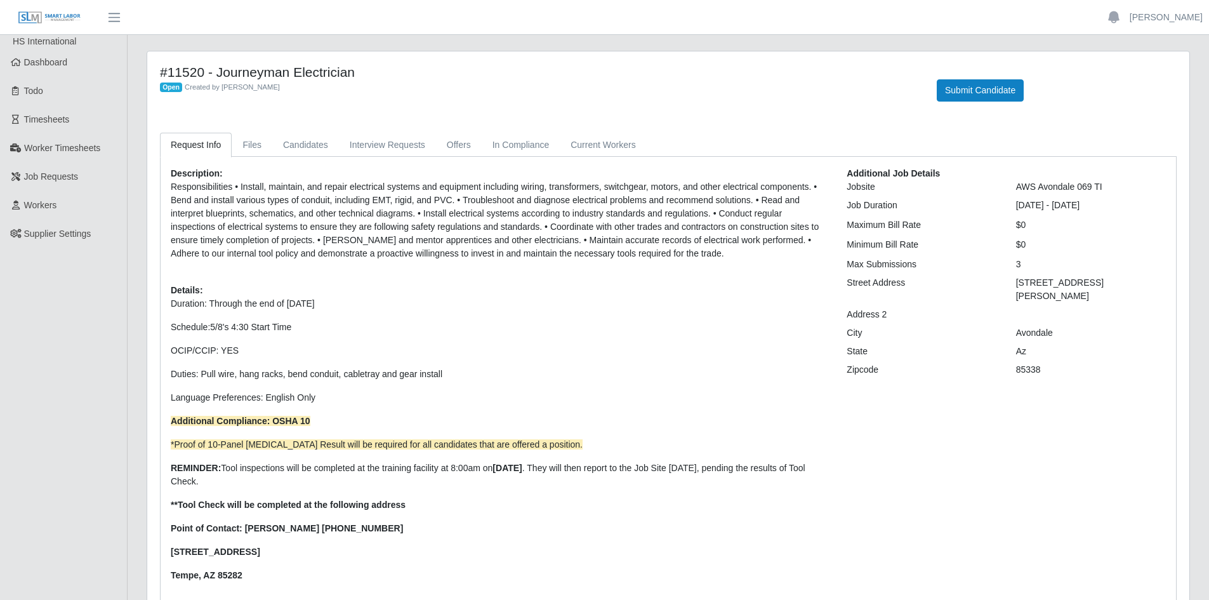 This screenshot has height=600, width=1209. Describe the element at coordinates (251, 327) in the screenshot. I see `span: 5/8's 4:30 Start Time` at that location.